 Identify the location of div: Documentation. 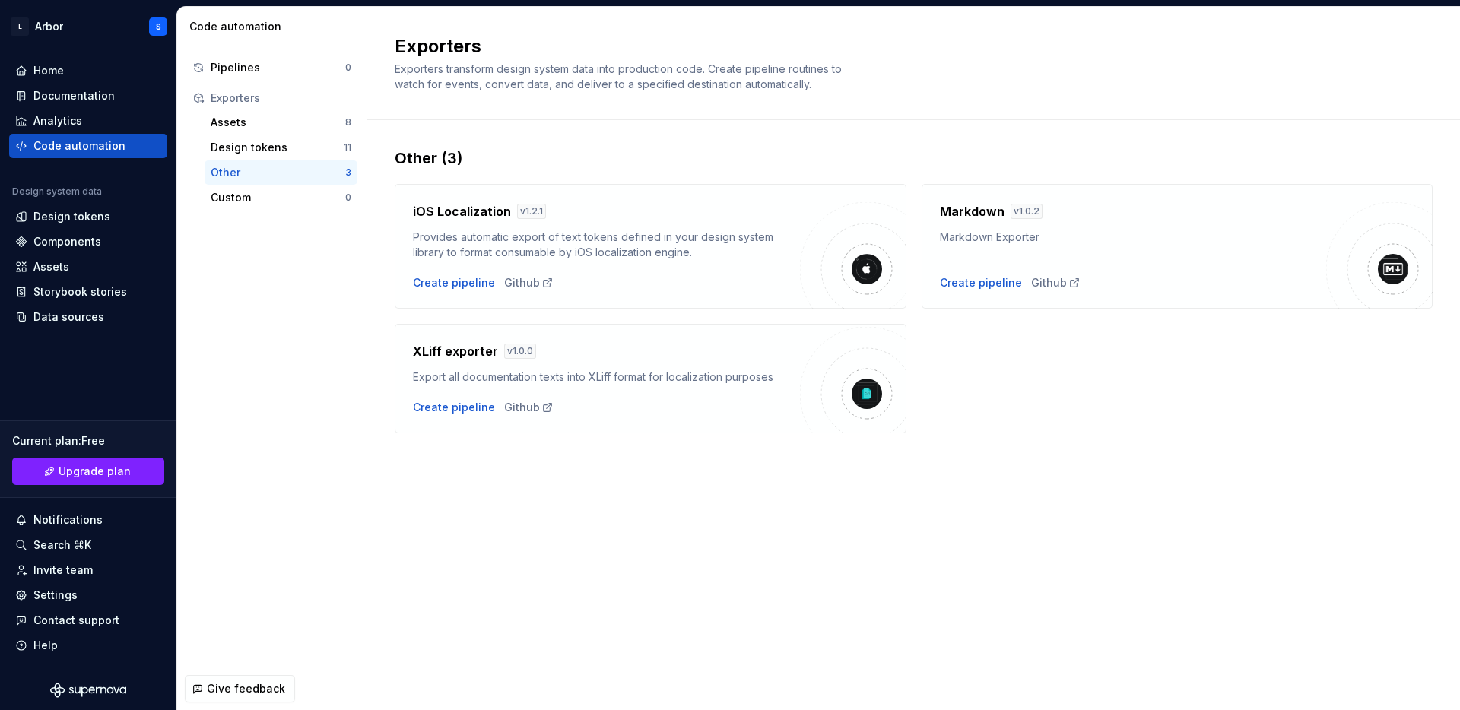
(74, 96).